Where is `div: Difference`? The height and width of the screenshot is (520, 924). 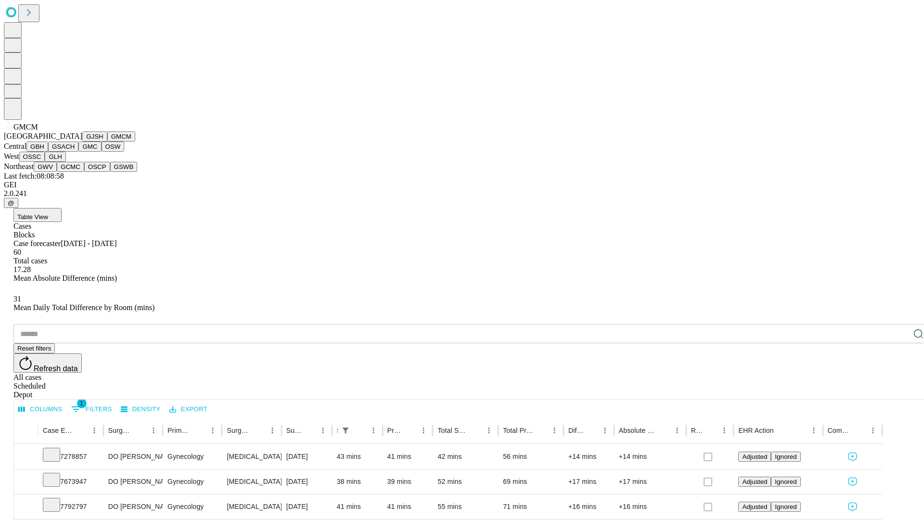
div: Difference is located at coordinates (576, 430).